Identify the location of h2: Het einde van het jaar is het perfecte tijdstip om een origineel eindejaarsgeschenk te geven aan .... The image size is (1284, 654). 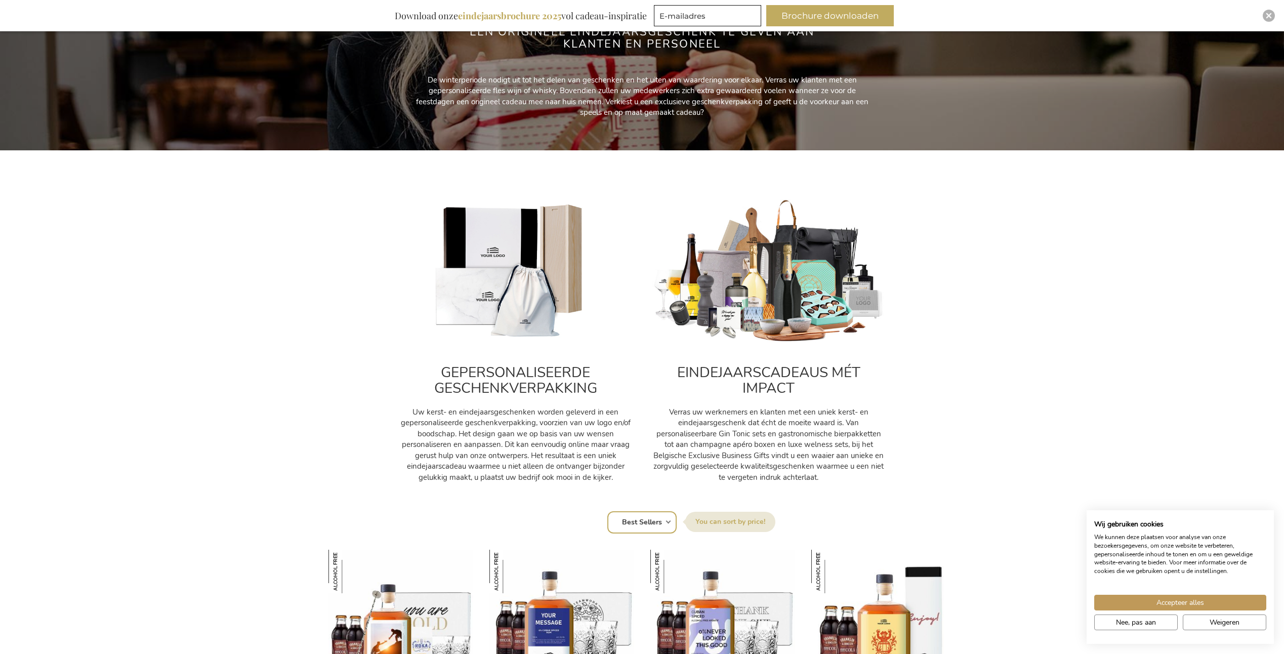
(642, 32).